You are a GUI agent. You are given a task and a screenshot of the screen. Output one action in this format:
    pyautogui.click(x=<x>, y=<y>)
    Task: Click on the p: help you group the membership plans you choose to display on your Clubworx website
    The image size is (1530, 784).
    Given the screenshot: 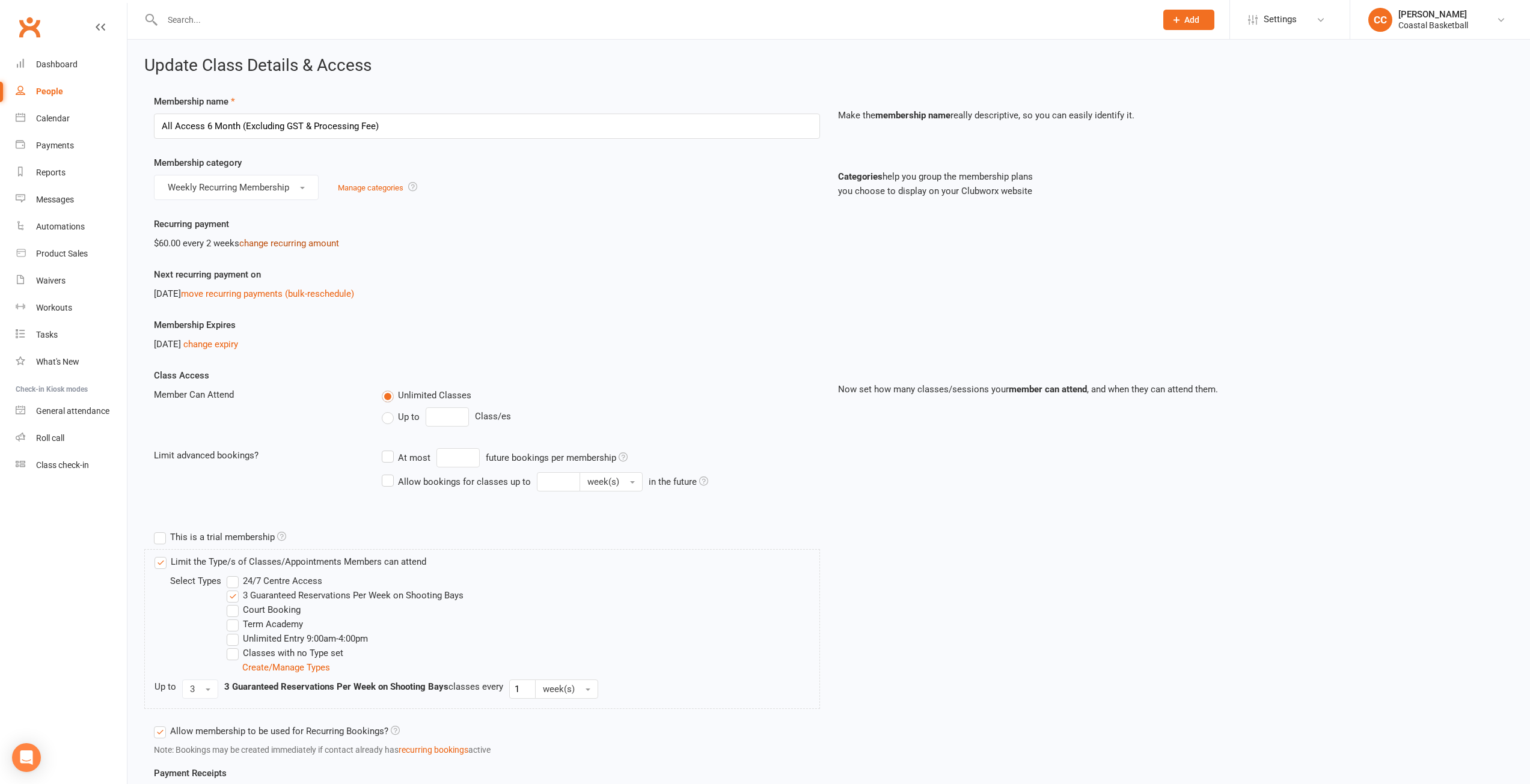 What is the action you would take?
    pyautogui.click(x=1171, y=184)
    